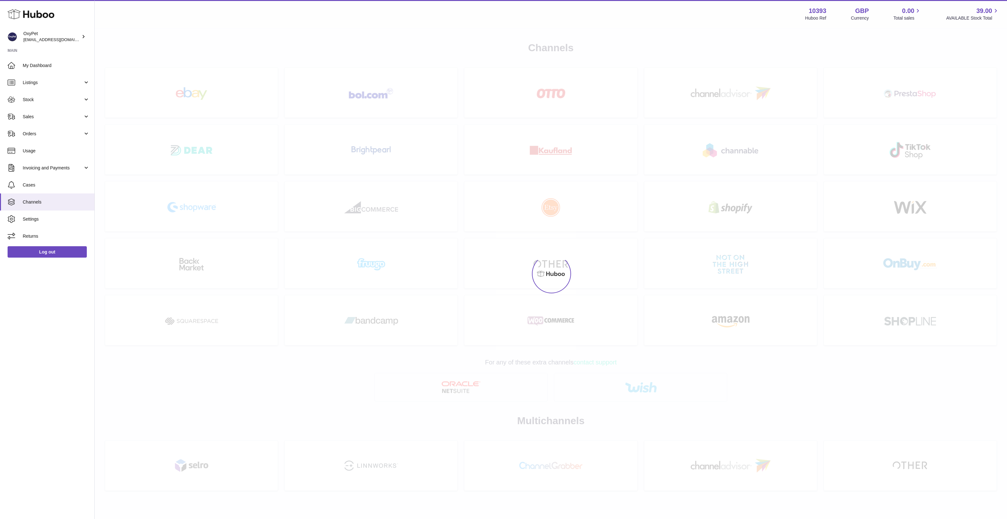  Describe the element at coordinates (53, 117) in the screenshot. I see `span: Sales` at that location.